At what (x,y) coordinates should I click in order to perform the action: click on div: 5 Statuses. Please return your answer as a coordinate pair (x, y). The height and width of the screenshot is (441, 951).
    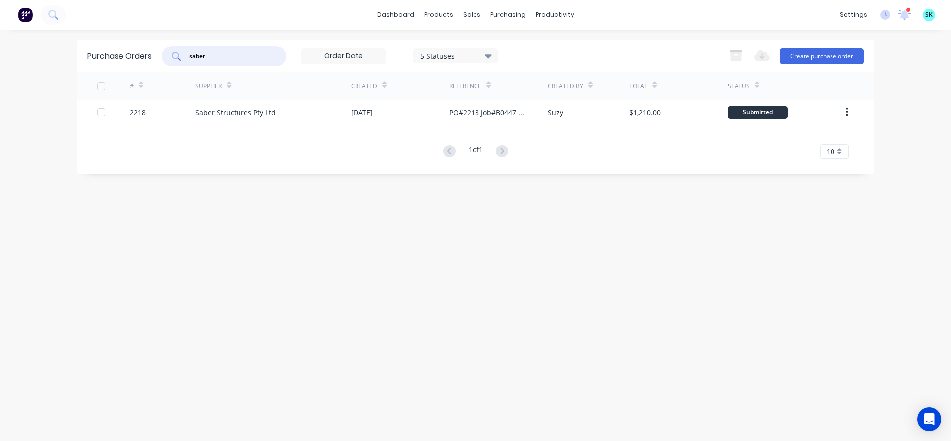
    Looking at the image, I should click on (456, 55).